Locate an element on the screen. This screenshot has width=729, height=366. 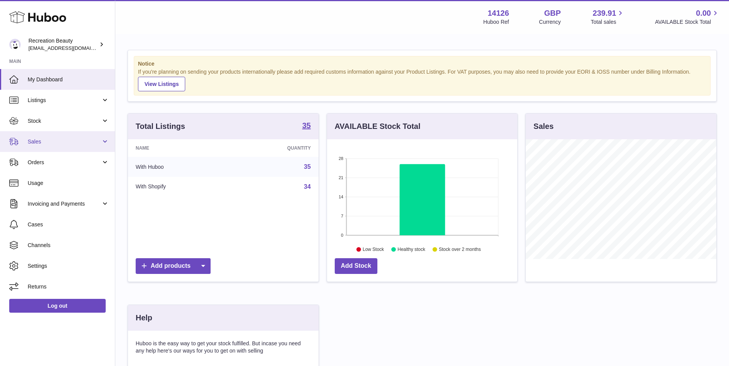
span: Total sales is located at coordinates (607, 22).